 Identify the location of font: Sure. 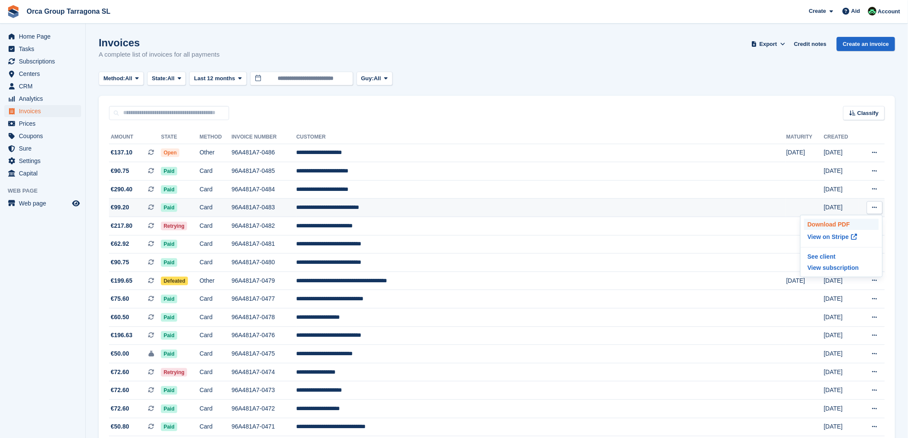
(25, 149).